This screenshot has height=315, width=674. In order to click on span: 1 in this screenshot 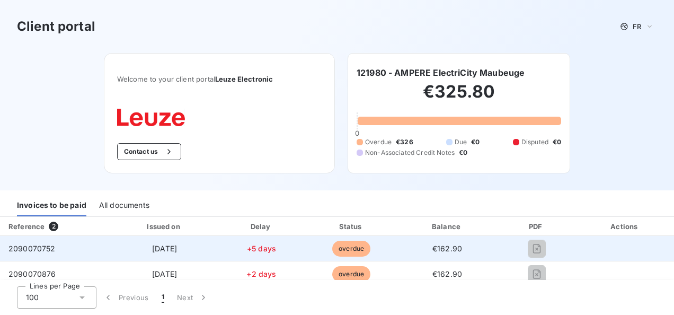, I will do `click(163, 297)`.